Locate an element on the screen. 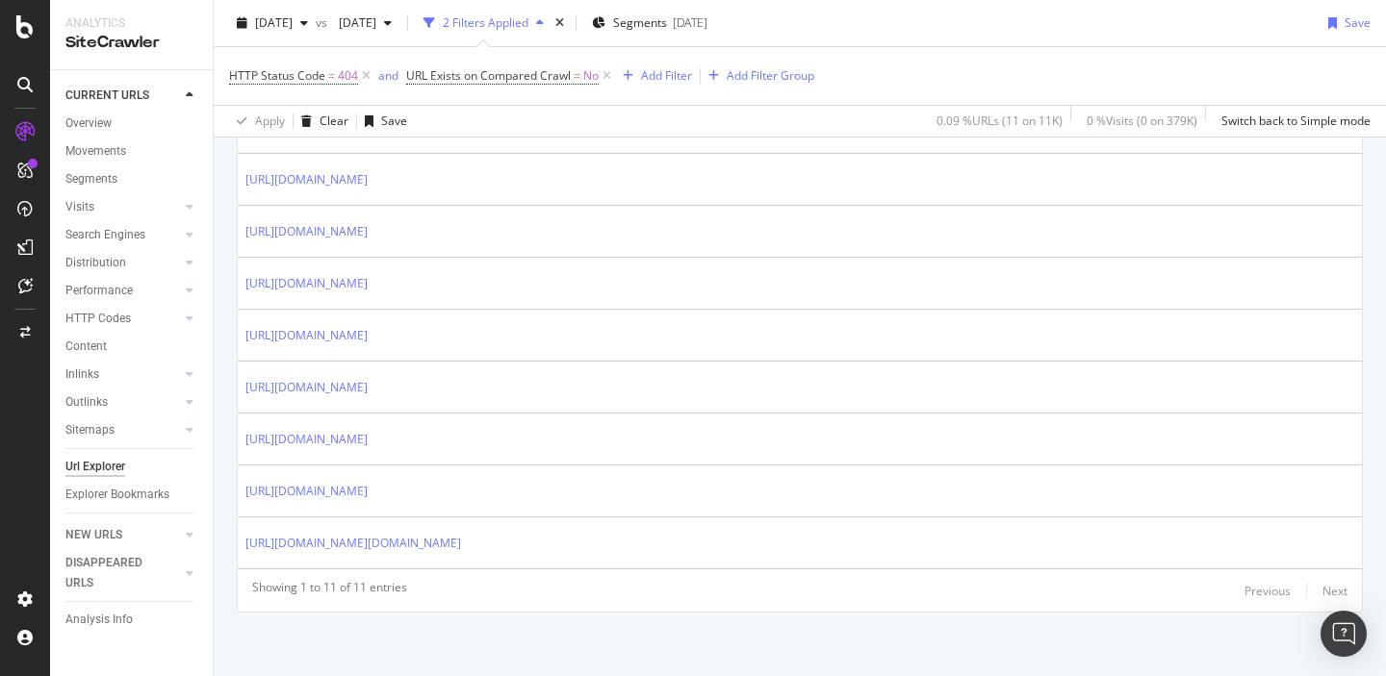 The width and height of the screenshot is (1386, 676). a: Performance is located at coordinates (122, 291).